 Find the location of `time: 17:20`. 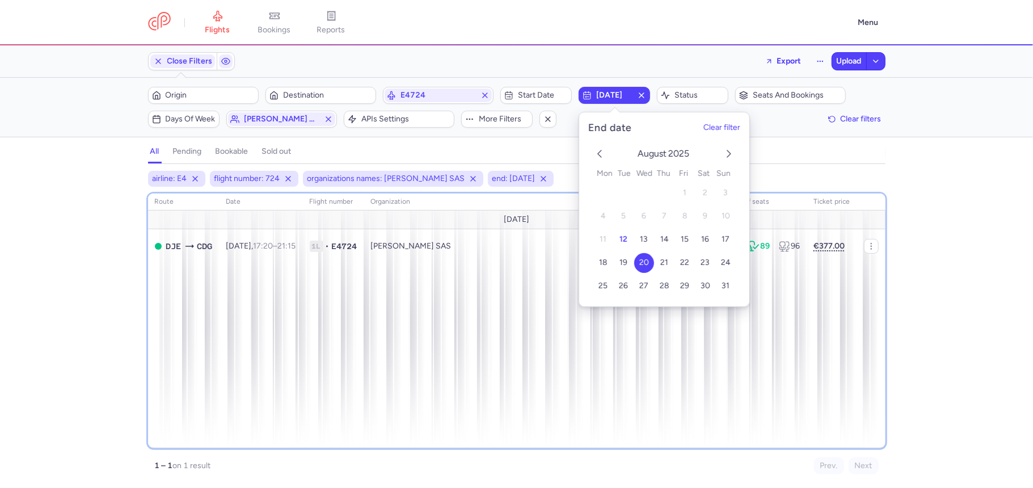

time: 17:20 is located at coordinates (263, 246).